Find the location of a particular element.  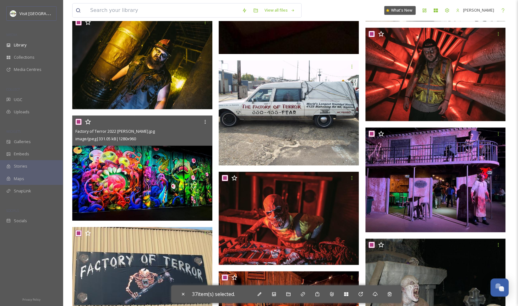

span: Library is located at coordinates (20, 45).